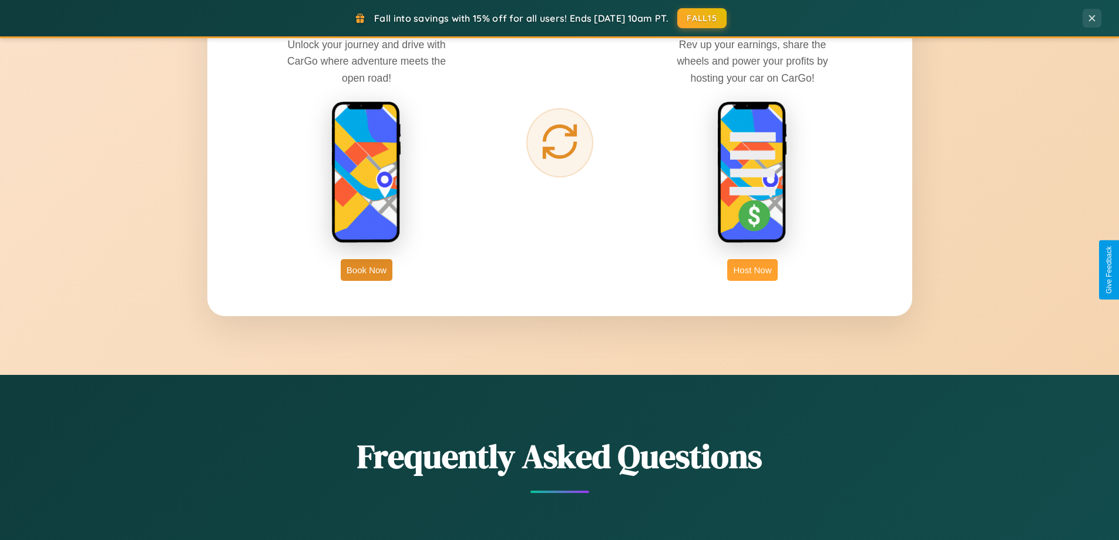 This screenshot has height=540, width=1119. What do you see at coordinates (752, 270) in the screenshot?
I see `button: Host Now` at bounding box center [752, 270].